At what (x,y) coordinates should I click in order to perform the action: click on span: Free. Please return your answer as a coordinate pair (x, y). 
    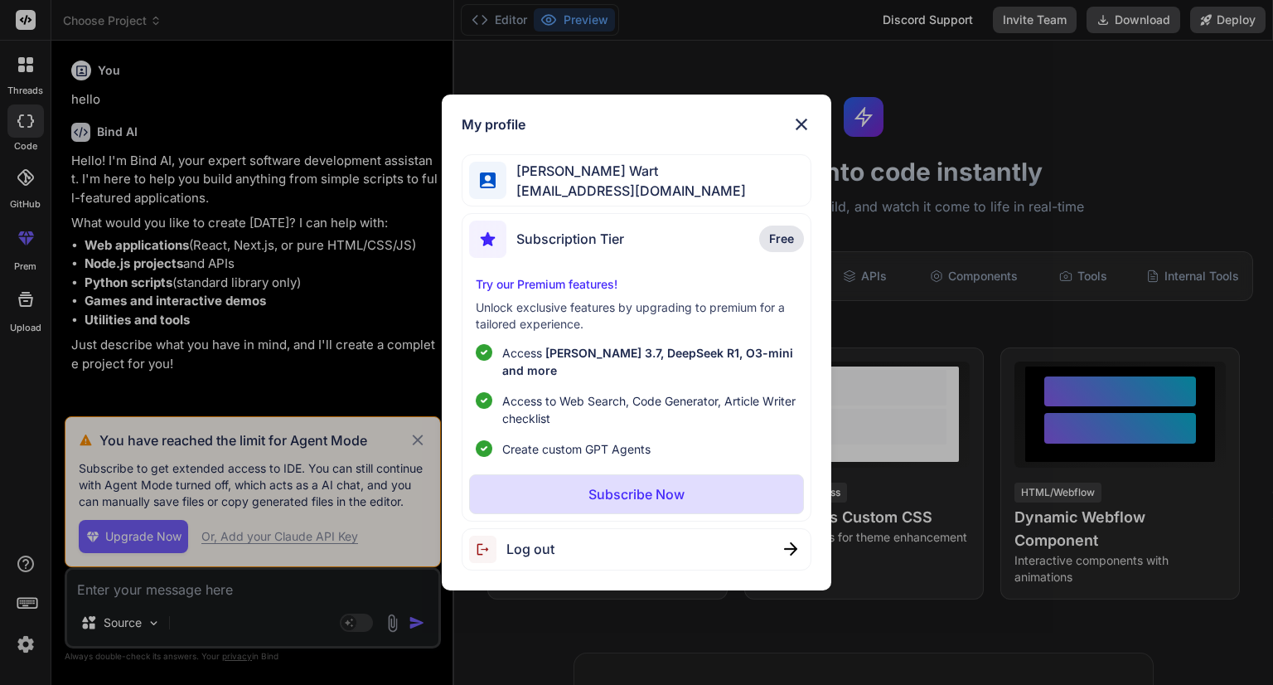
    Looking at the image, I should click on (782, 239).